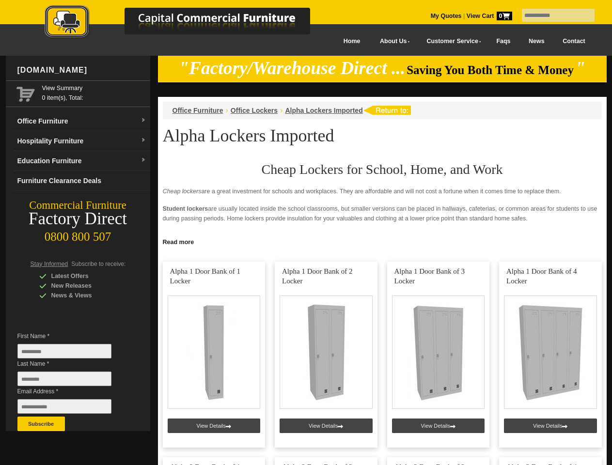 The height and width of the screenshot is (465, 612). What do you see at coordinates (504, 41) in the screenshot?
I see `a: Faqs` at bounding box center [504, 41].